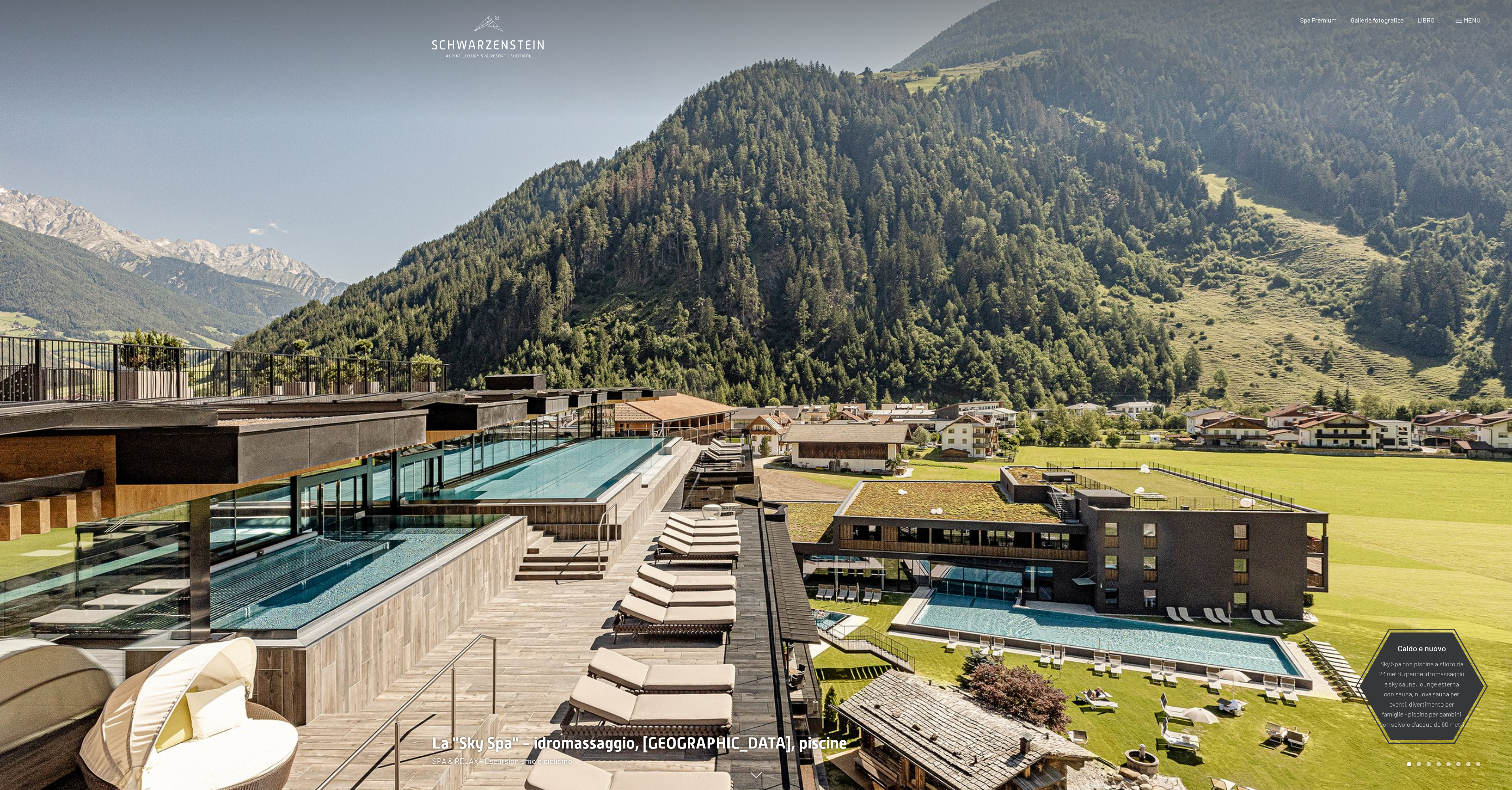  What do you see at coordinates (1438, 764) in the screenshot?
I see `div: Pagina 4 del carosello` at bounding box center [1438, 764].